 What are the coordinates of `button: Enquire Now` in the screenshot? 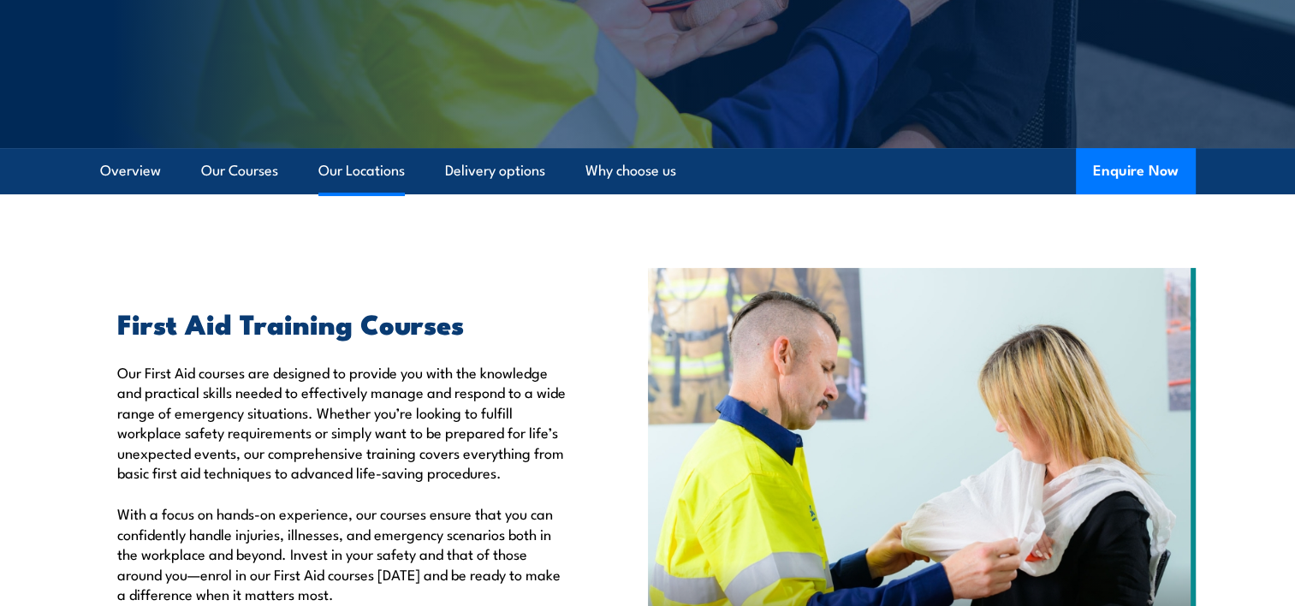 It's located at (1136, 171).